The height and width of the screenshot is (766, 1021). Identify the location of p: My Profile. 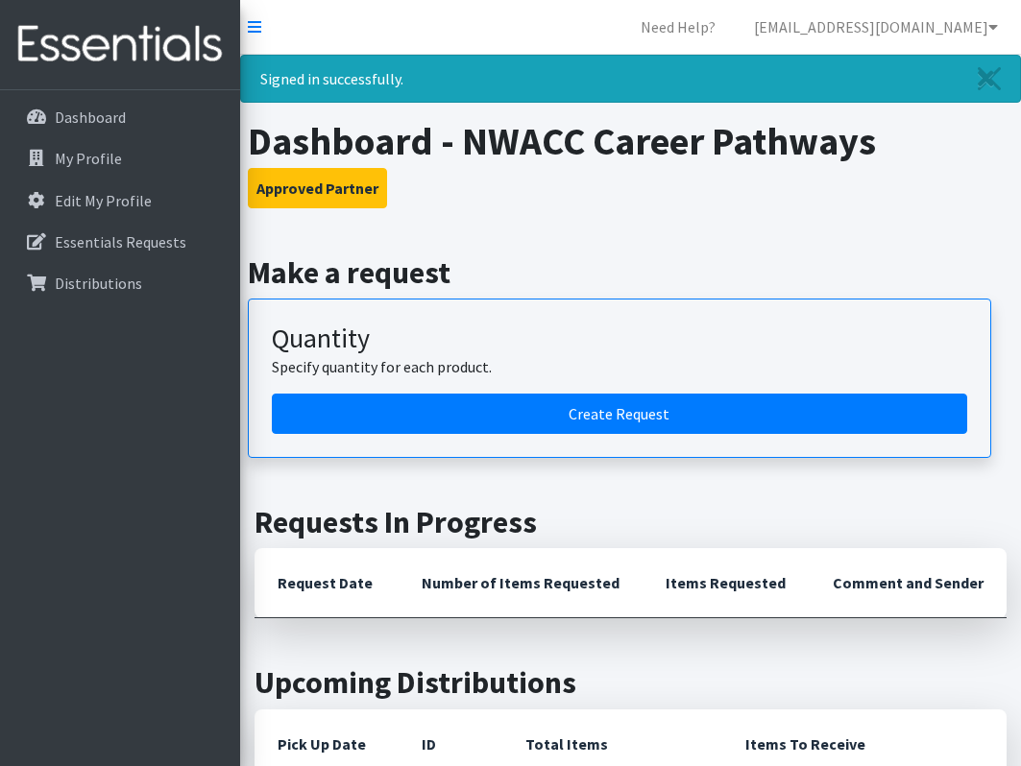
(88, 158).